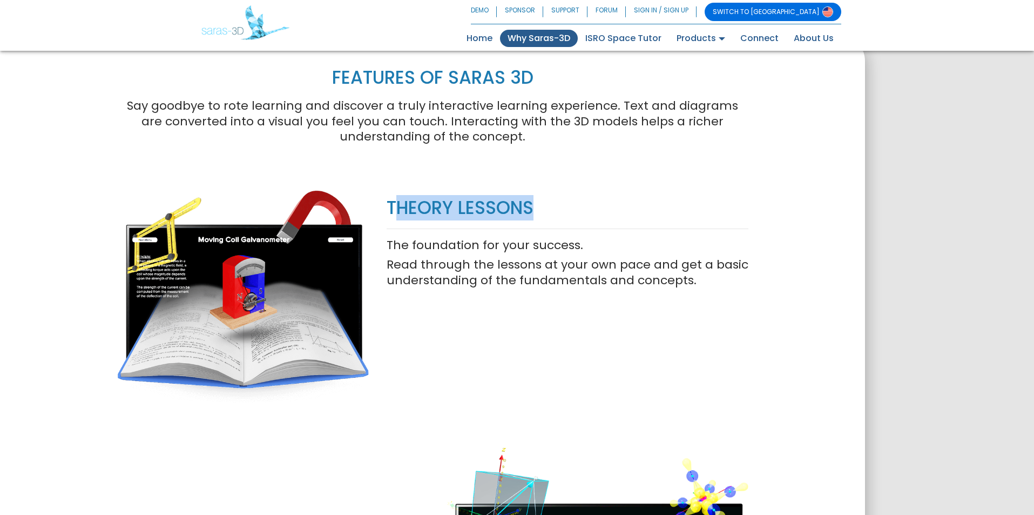 The image size is (1034, 515). Describe the element at coordinates (701, 38) in the screenshot. I see `a: Products` at that location.